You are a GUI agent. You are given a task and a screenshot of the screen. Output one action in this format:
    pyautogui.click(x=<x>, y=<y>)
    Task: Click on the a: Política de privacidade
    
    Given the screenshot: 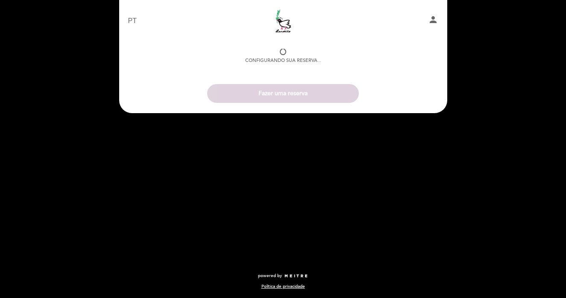 What is the action you would take?
    pyautogui.click(x=283, y=286)
    